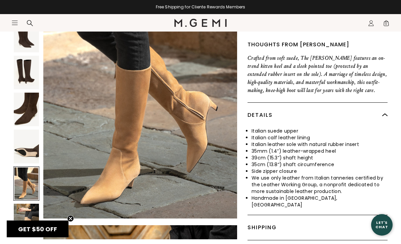  I want to click on div: Let's Chat, so click(382, 225).